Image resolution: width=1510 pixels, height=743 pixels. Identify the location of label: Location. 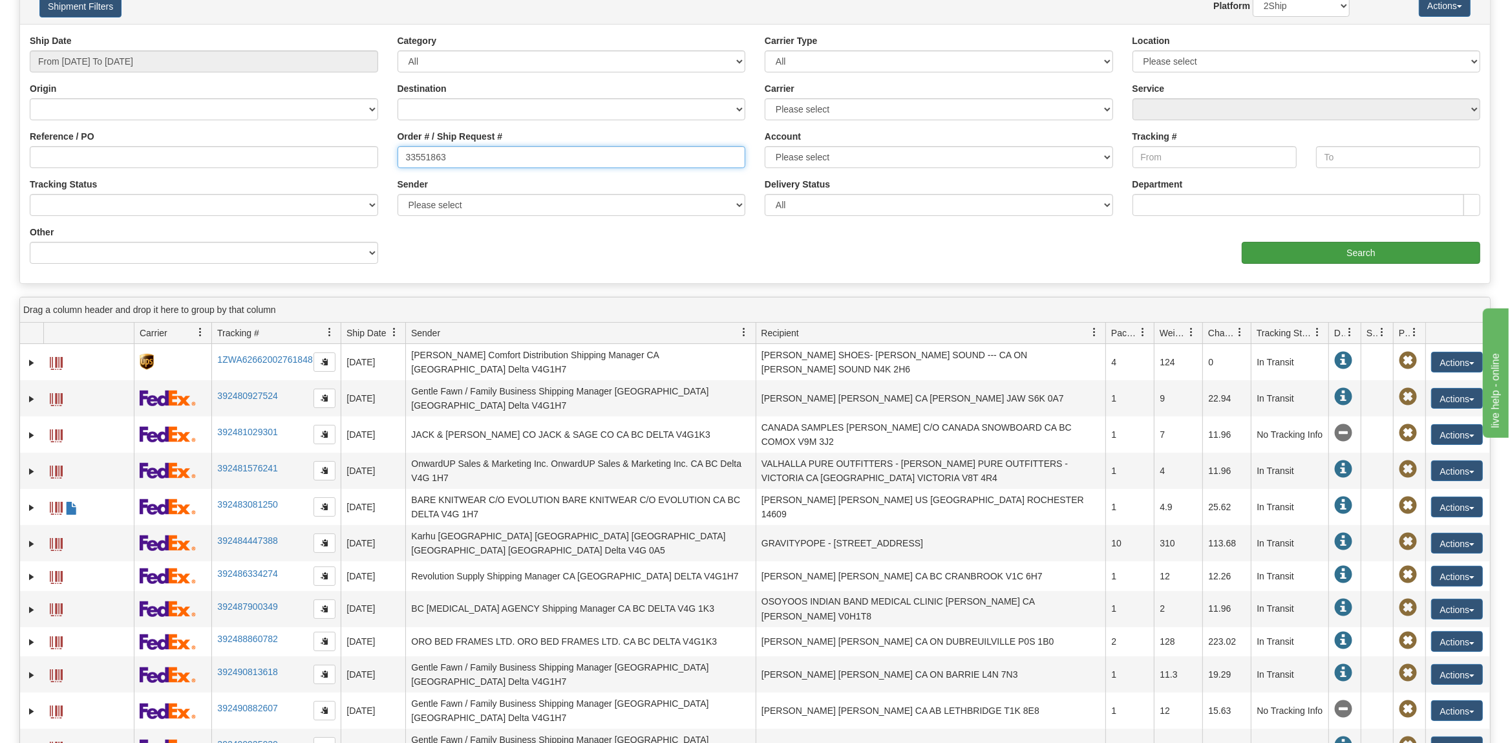
(1151, 41).